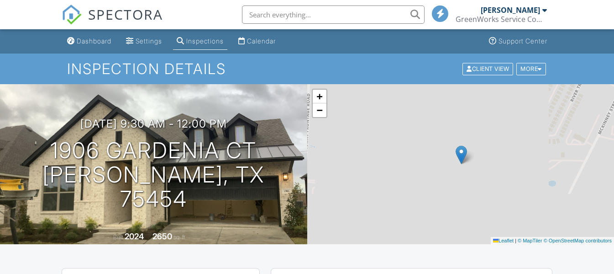 This screenshot has width=614, height=274. What do you see at coordinates (333, 15) in the screenshot?
I see `input: Search everything...` at bounding box center [333, 15].